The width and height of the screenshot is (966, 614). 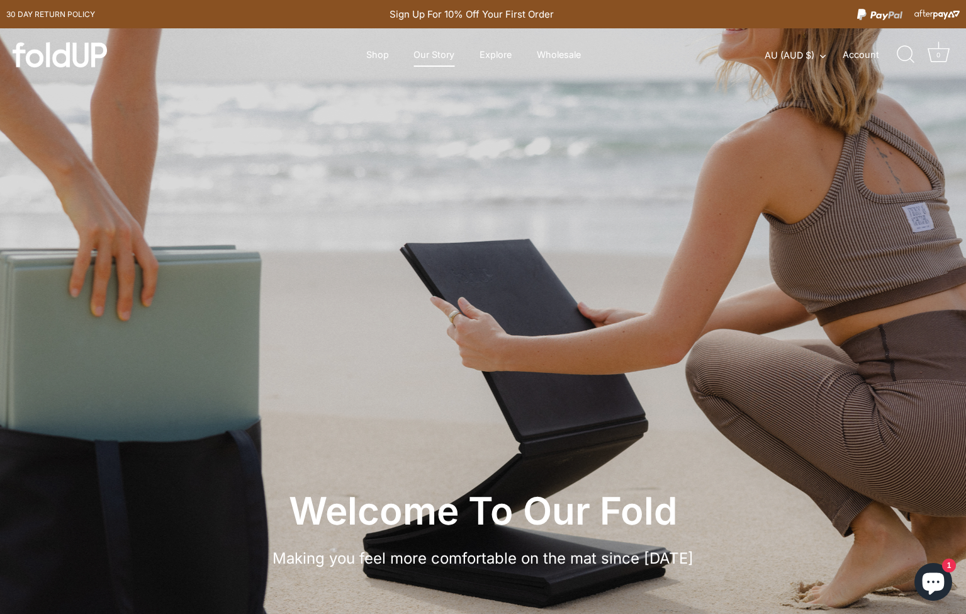 What do you see at coordinates (938, 55) in the screenshot?
I see `a: Cart` at bounding box center [938, 55].